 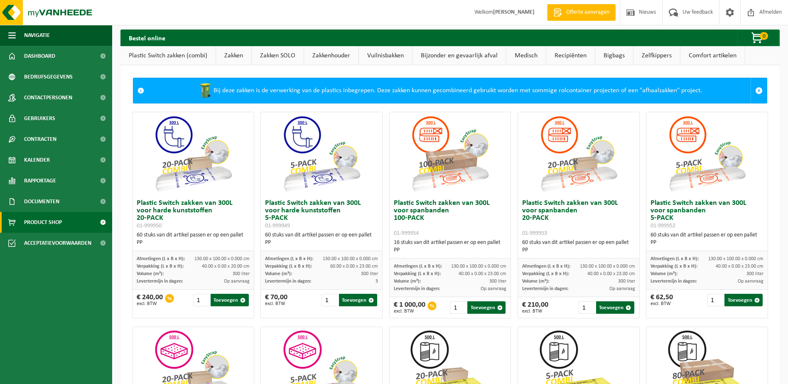 I want to click on a: Bijzonder en gevaarlijk afval, so click(x=459, y=56).